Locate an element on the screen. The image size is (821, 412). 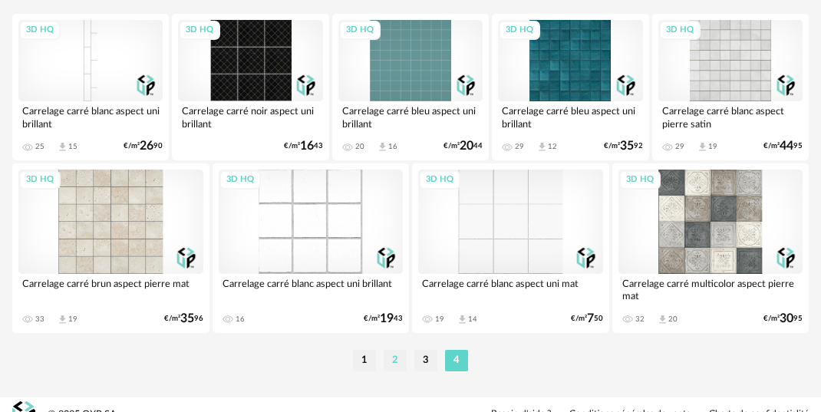
div: 15 is located at coordinates (73, 146).